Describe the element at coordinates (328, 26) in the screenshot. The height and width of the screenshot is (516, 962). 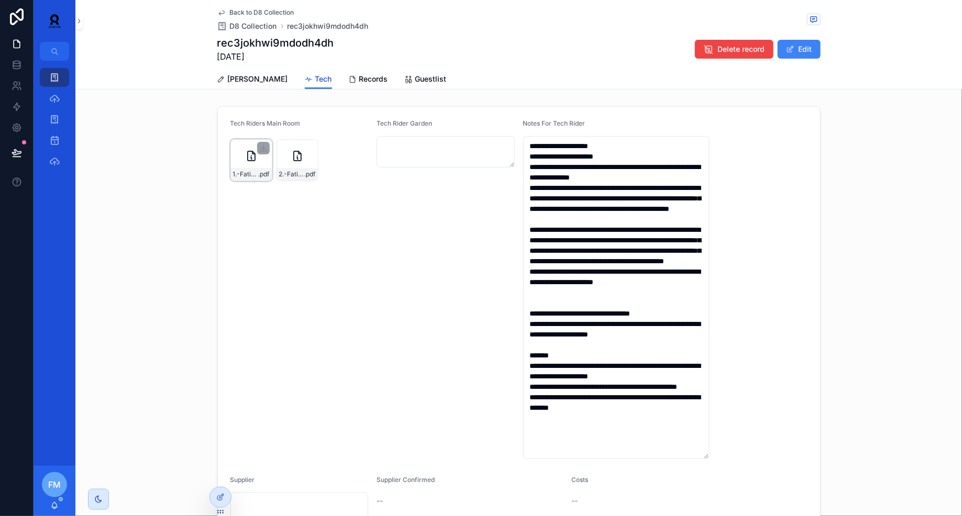
I see `a: rec3jokhwi9mdodh4dh` at that location.